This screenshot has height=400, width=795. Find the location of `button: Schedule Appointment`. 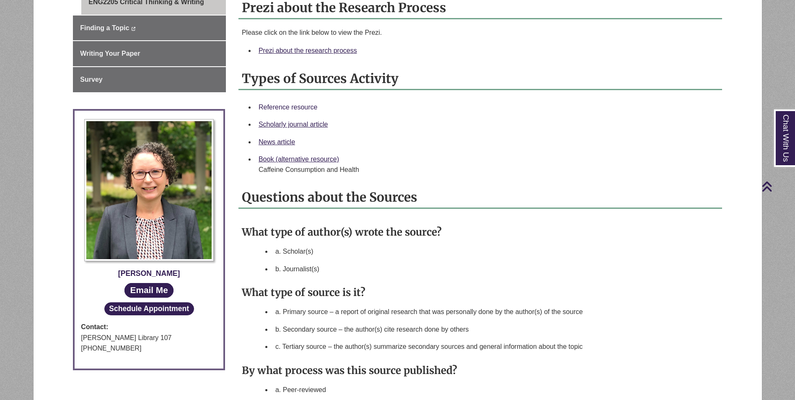

button: Schedule Appointment is located at coordinates (149, 309).